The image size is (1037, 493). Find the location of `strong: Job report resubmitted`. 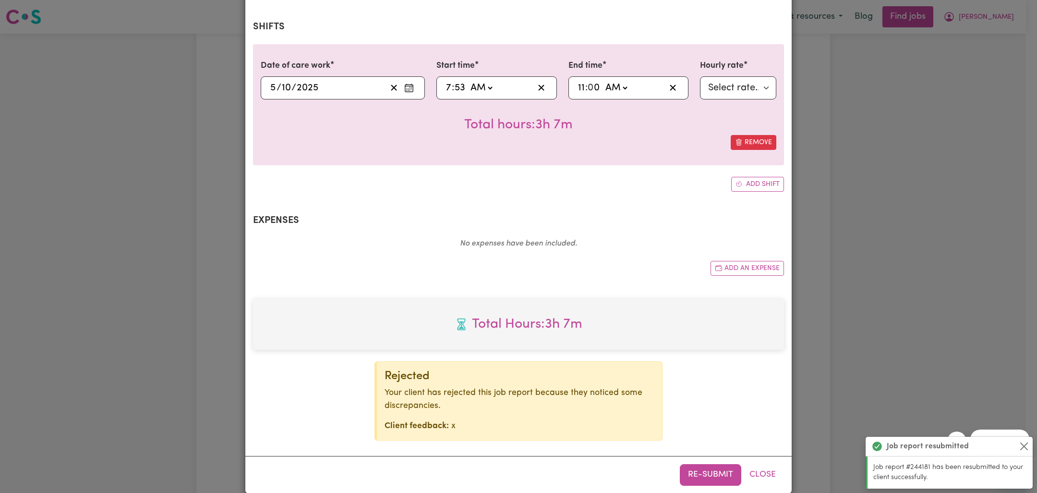

strong: Job report resubmitted is located at coordinates (928, 446).